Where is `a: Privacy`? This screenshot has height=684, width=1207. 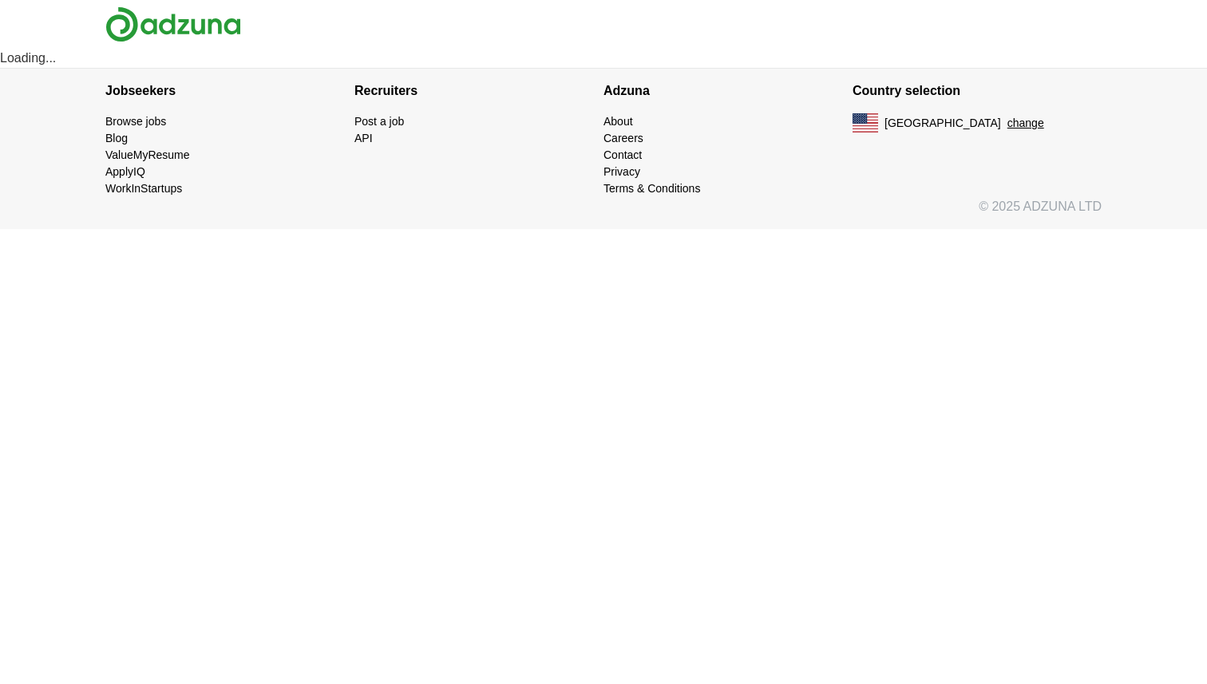
a: Privacy is located at coordinates (622, 172).